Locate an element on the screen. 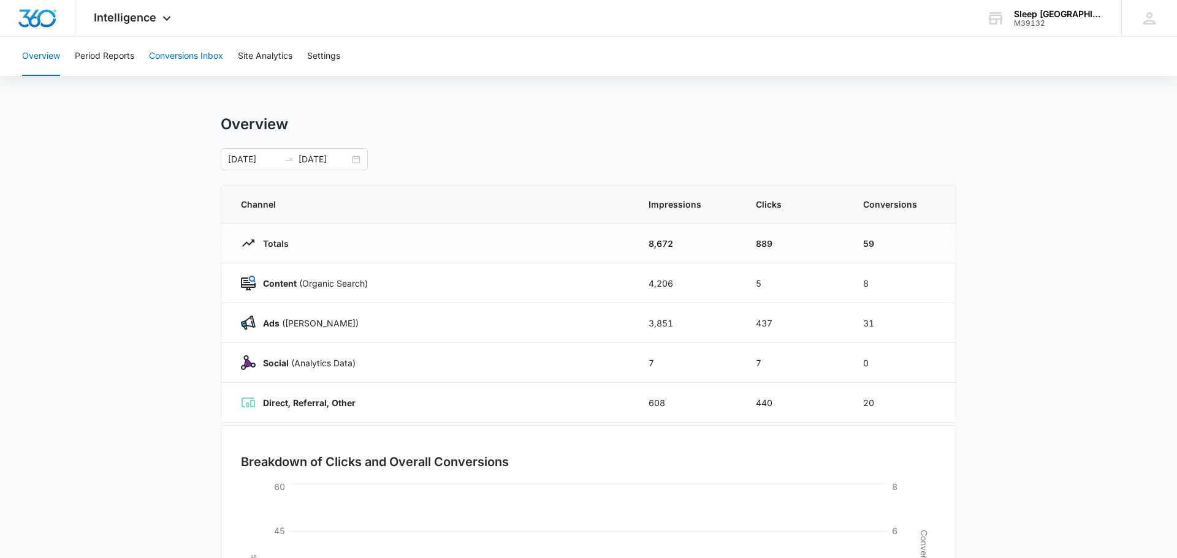  button: Period Reports is located at coordinates (104, 56).